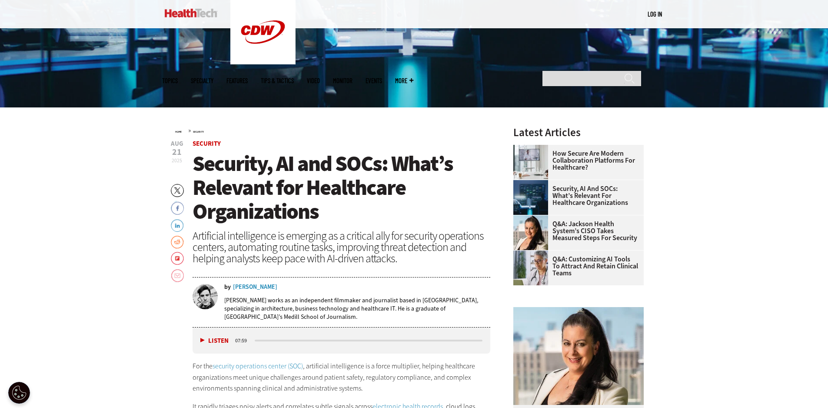  Describe the element at coordinates (654, 14) in the screenshot. I see `div: User menu` at that location.